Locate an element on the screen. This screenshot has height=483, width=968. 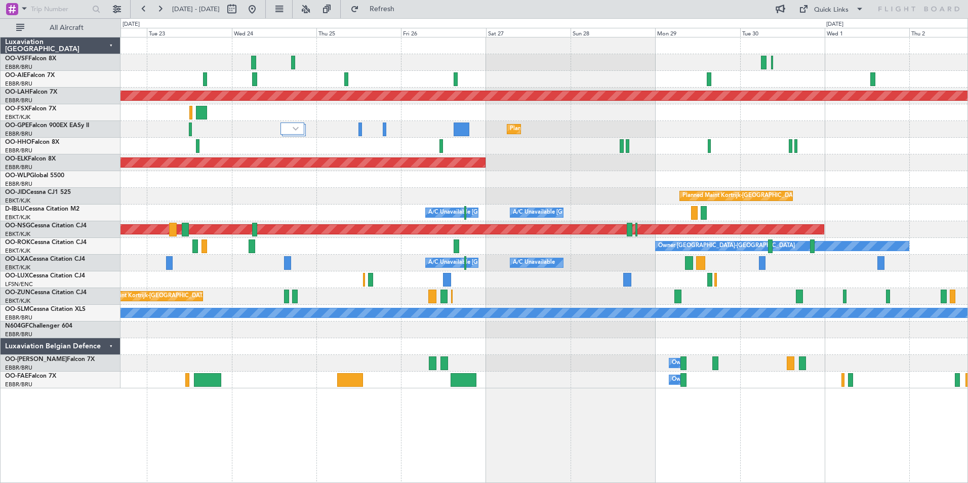
span: OO-GPE is located at coordinates (17, 126).